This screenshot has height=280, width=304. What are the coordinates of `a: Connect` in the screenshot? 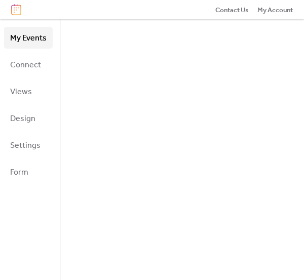 It's located at (28, 64).